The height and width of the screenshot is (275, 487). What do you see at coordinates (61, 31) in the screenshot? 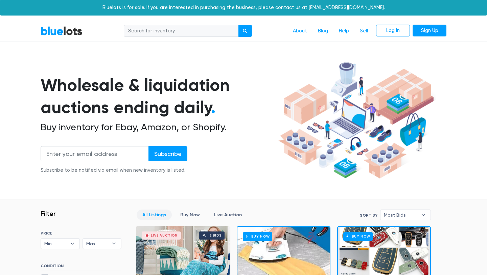
I see `a: BlueLots` at bounding box center [61, 31].